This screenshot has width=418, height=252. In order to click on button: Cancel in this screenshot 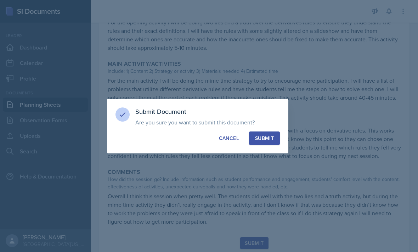, I will do `click(229, 138)`.